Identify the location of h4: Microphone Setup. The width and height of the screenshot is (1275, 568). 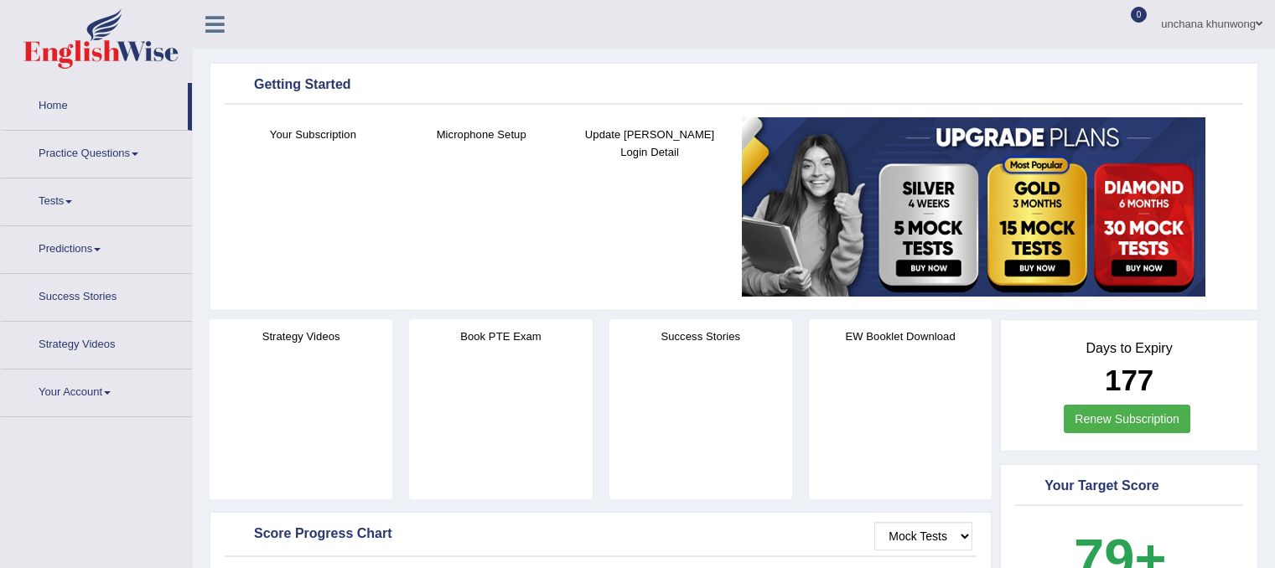
(481, 134).